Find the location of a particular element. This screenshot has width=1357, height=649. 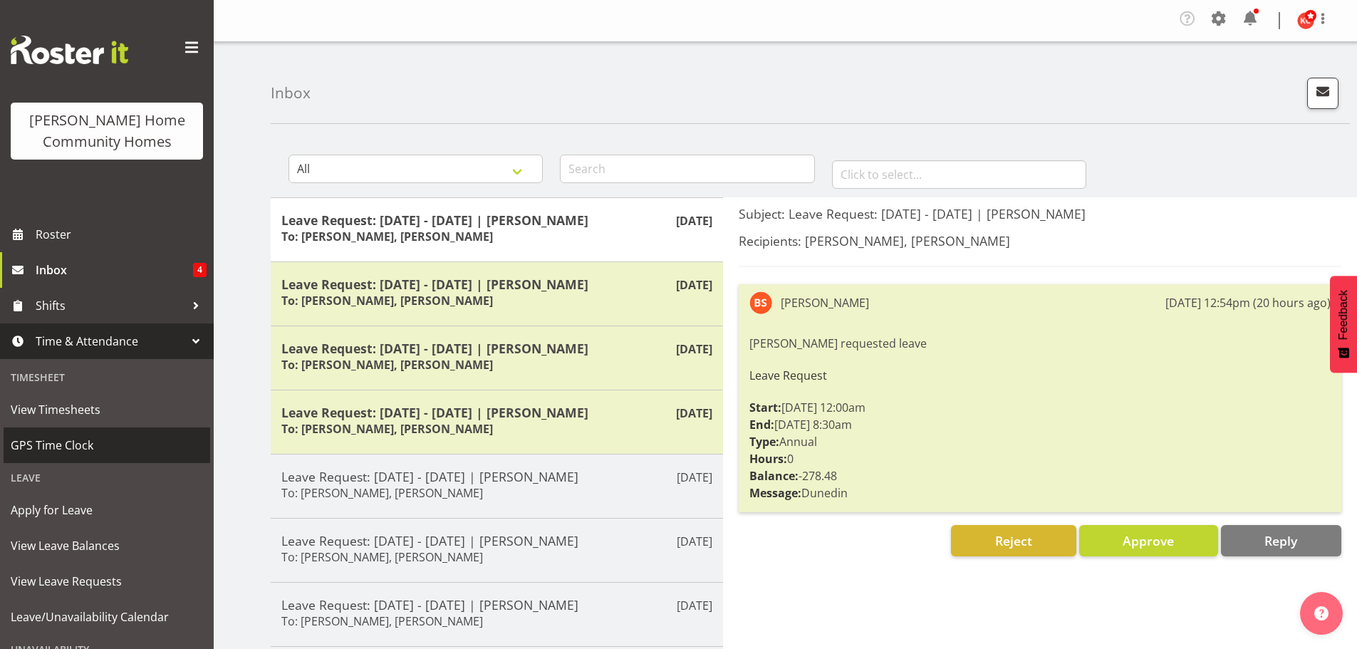

span: Time & Attendance is located at coordinates (110, 341).